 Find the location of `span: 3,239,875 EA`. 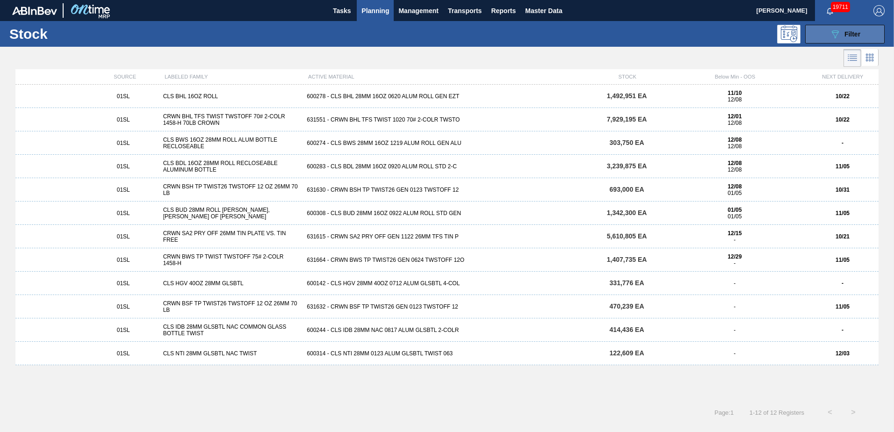

span: 3,239,875 EA is located at coordinates (627, 166).